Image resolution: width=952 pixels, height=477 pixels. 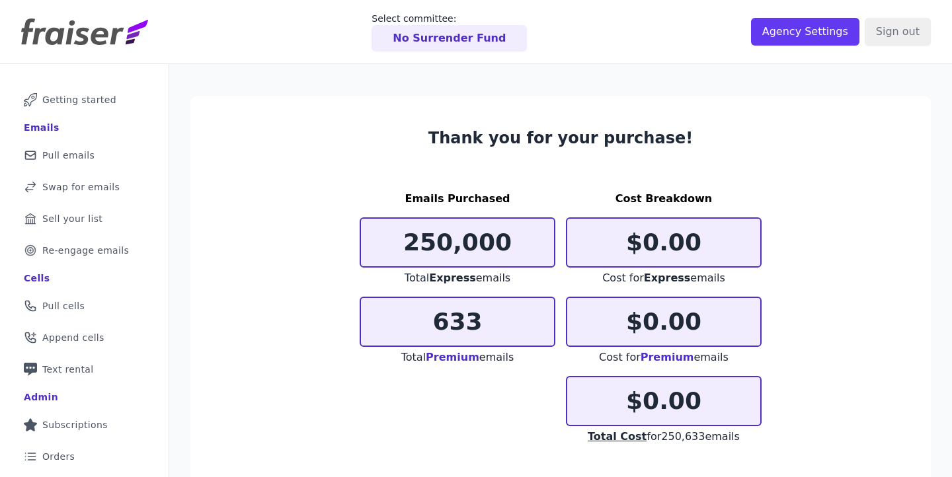 What do you see at coordinates (79, 100) in the screenshot?
I see `span: Getting started` at bounding box center [79, 100].